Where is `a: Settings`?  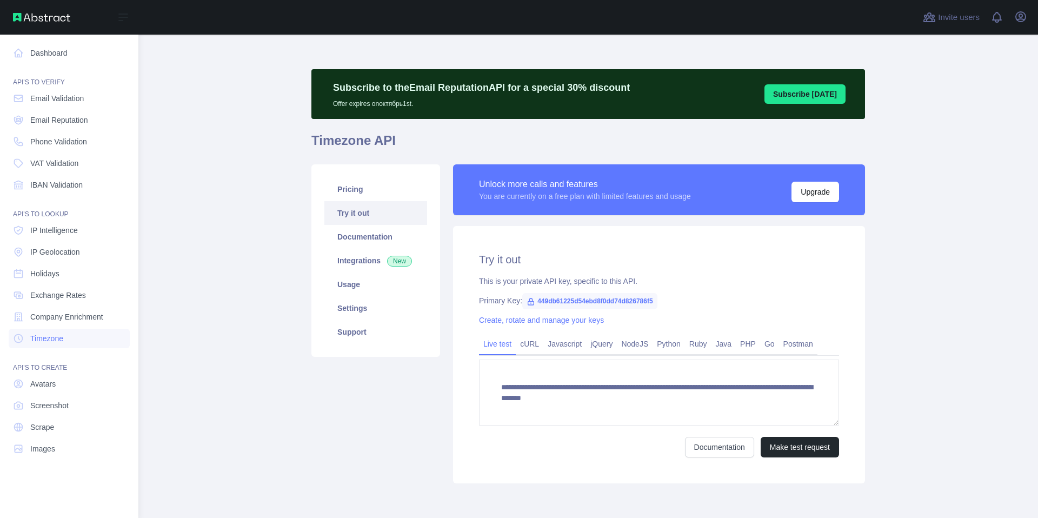
a: Settings is located at coordinates (376, 308).